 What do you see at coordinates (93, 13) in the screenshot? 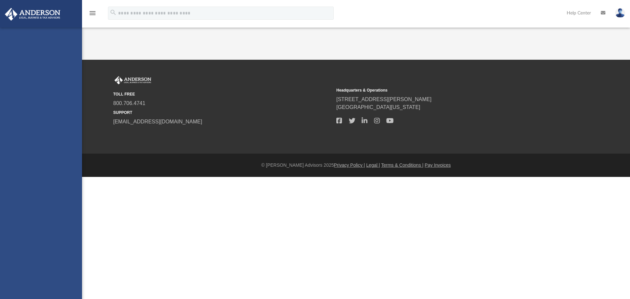
I see `i: menu` at bounding box center [93, 13].